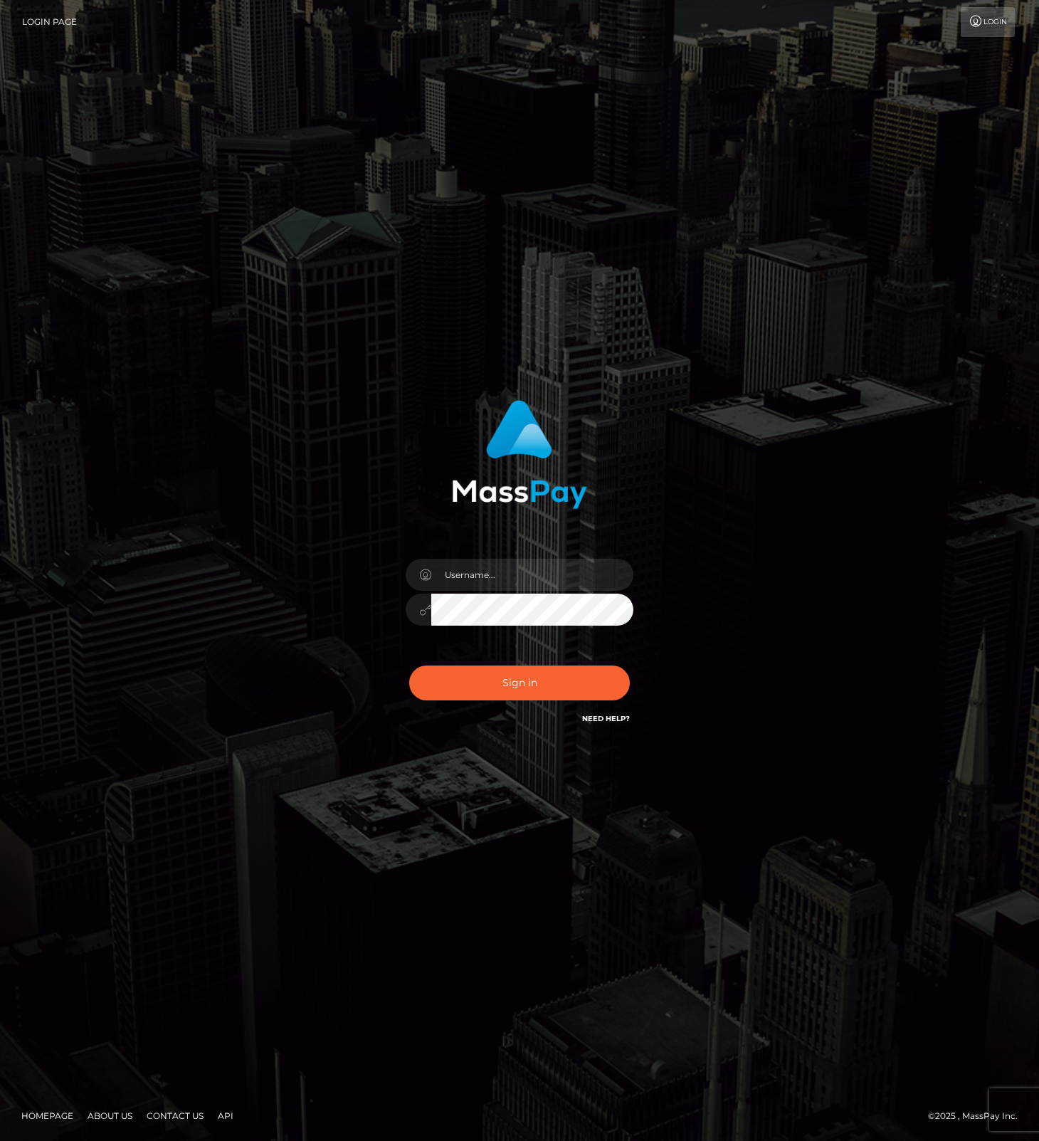  Describe the element at coordinates (226, 1115) in the screenshot. I see `a: API` at that location.